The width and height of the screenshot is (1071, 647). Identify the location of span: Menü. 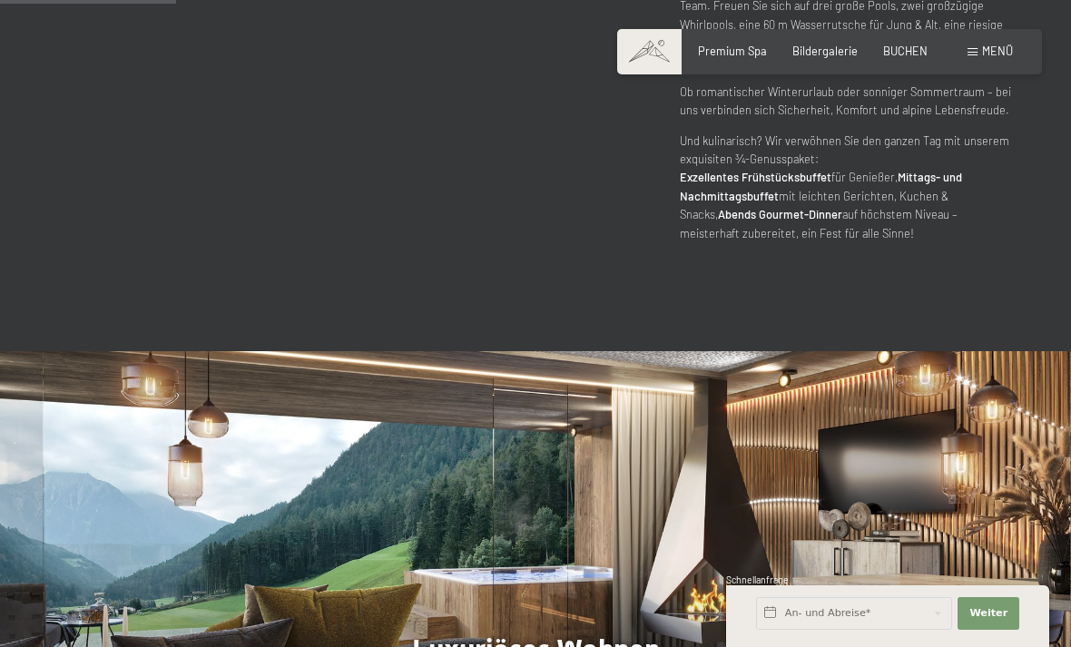
(998, 51).